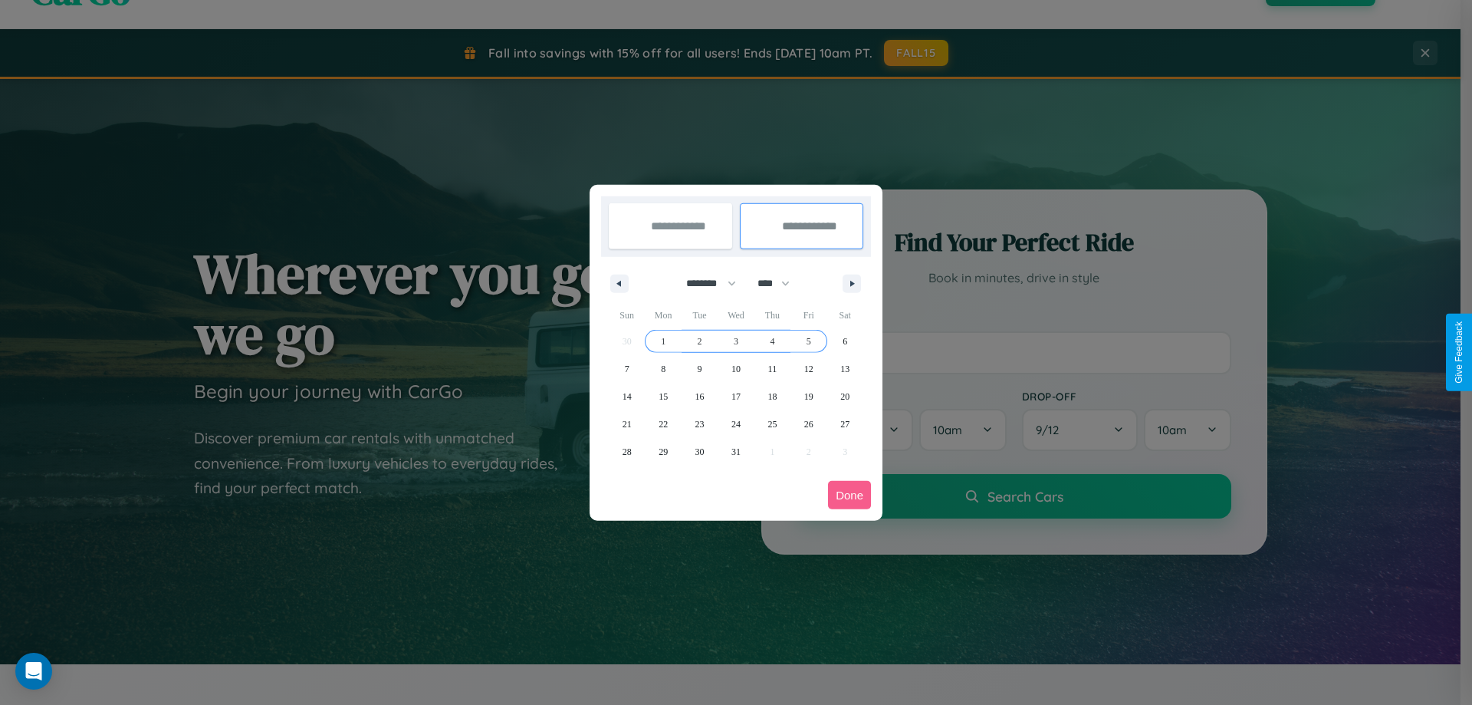  Describe the element at coordinates (626, 452) in the screenshot. I see `button: 28` at that location.